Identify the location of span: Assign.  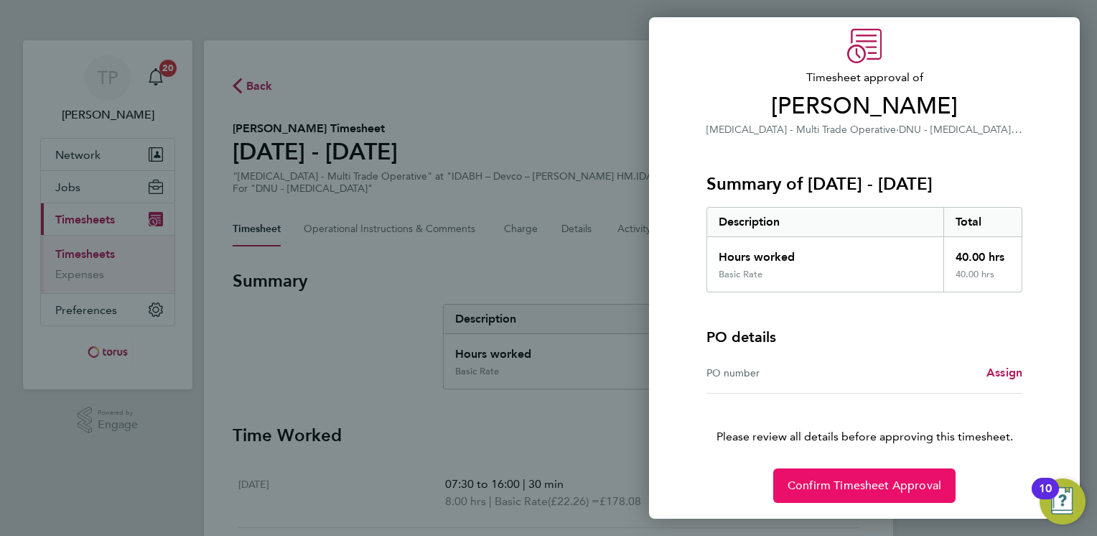
(1005, 372).